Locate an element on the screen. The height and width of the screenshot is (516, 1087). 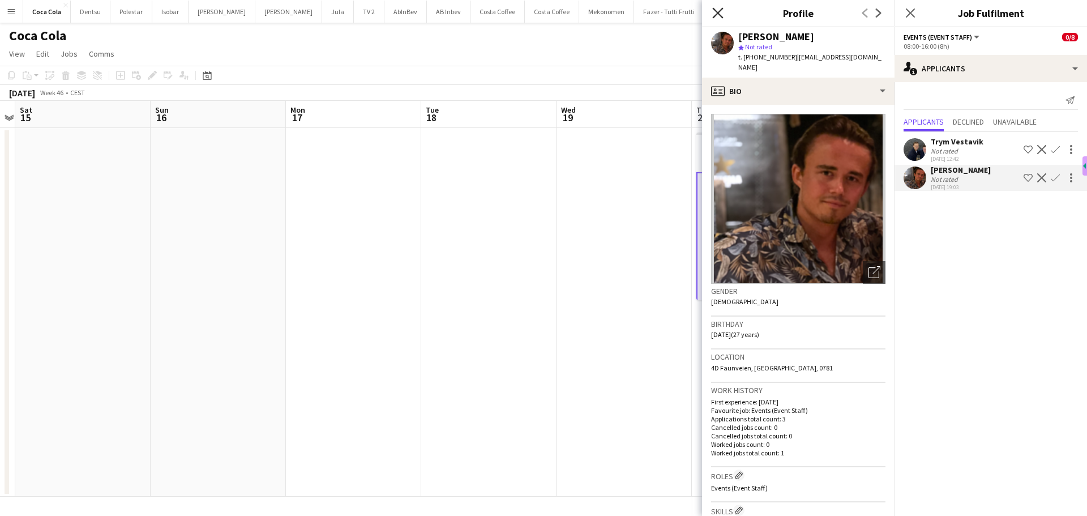
h1: Coca Cola is located at coordinates (37, 36).